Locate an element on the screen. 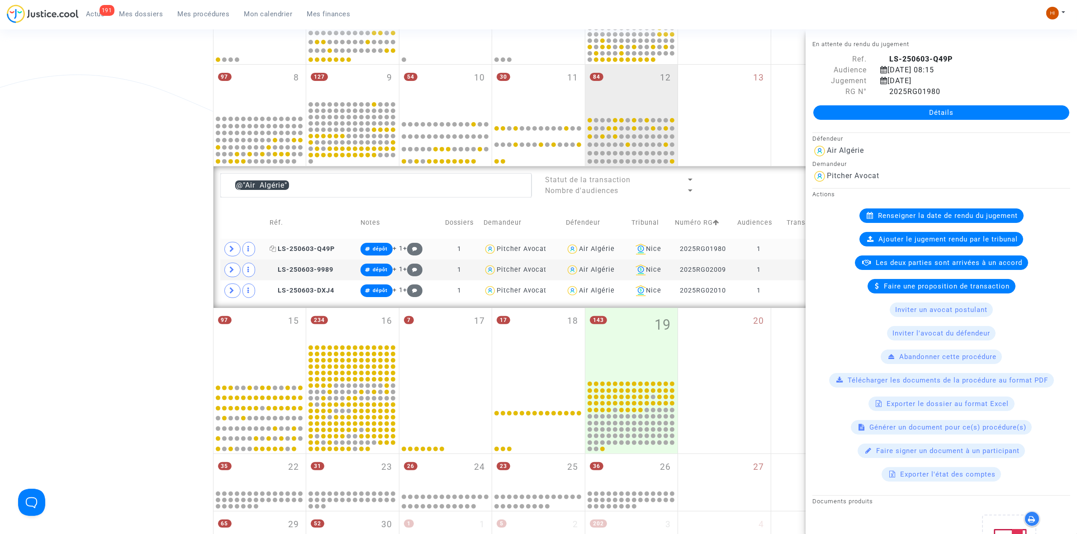 This screenshot has width=1077, height=534. span: 25 is located at coordinates (573, 467).